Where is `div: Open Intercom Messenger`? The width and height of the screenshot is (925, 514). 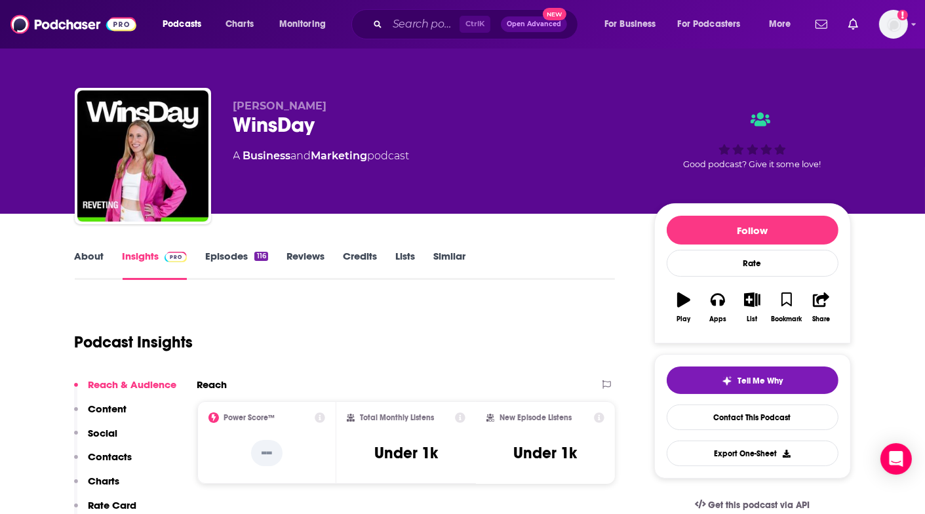 div: Open Intercom Messenger is located at coordinates (896, 459).